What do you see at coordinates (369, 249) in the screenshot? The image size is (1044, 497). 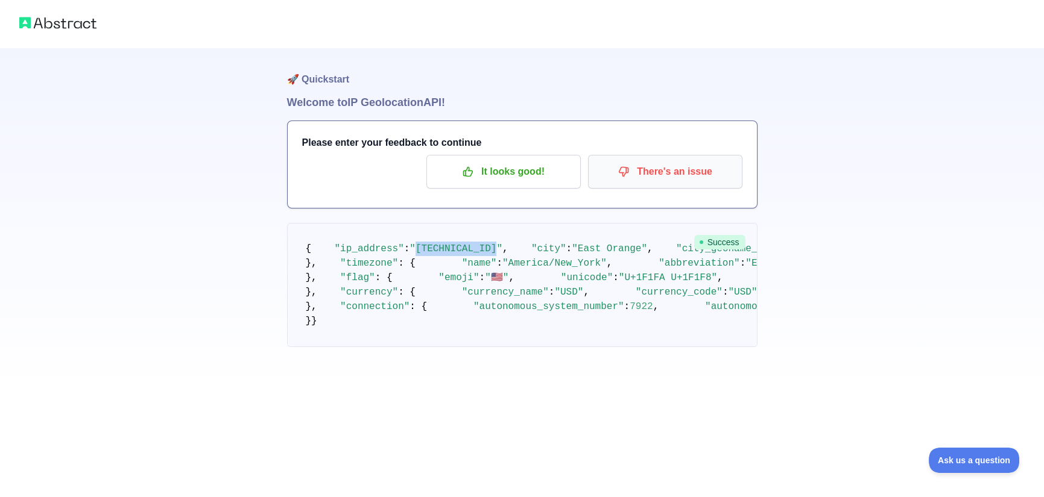 I see `span: "ip_address"` at bounding box center [369, 249].